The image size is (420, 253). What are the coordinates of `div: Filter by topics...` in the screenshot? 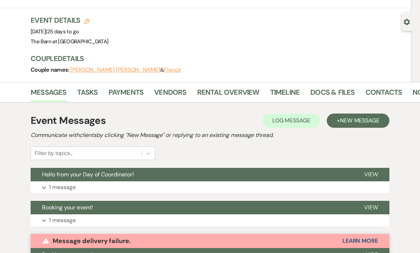 It's located at (53, 154).